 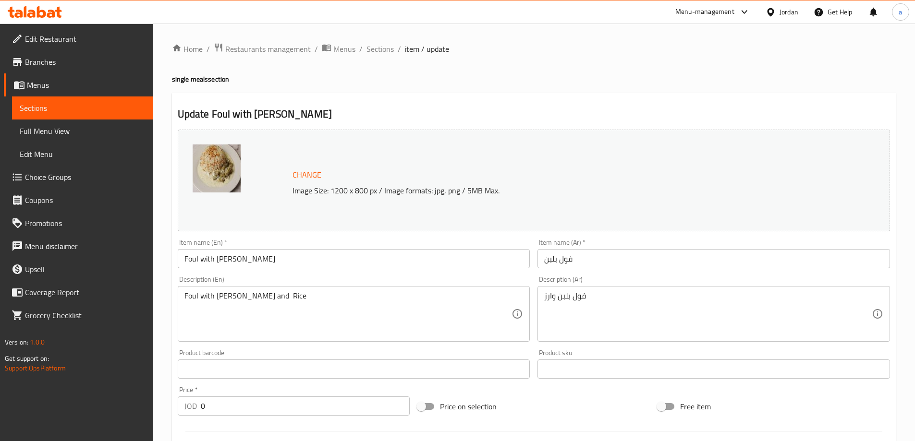 I want to click on span: Version:, so click(x=16, y=342).